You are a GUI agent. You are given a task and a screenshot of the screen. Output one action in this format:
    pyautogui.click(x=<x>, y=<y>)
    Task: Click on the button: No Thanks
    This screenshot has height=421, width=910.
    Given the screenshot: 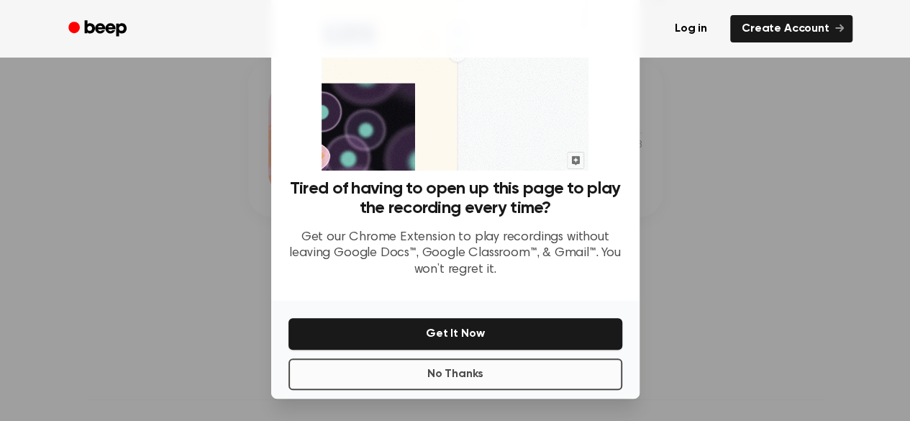 What is the action you would take?
    pyautogui.click(x=455, y=374)
    